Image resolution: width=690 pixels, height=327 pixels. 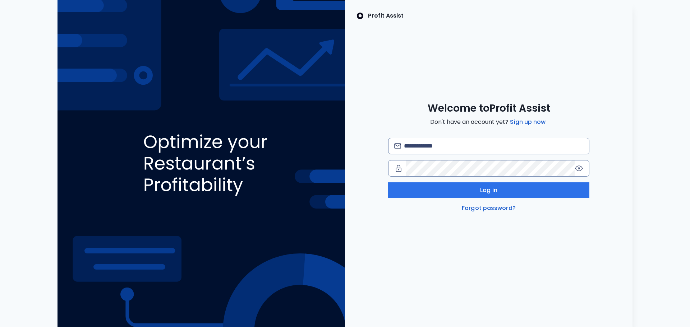 What do you see at coordinates (397, 146) in the screenshot?
I see `img: email` at bounding box center [397, 146].